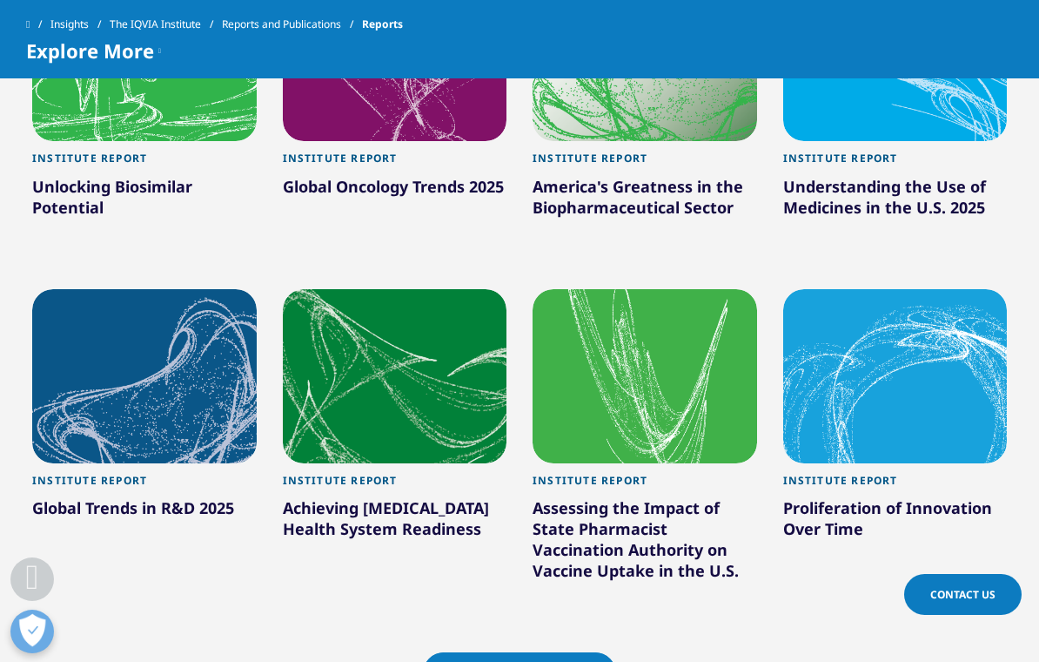  Describe the element at coordinates (145, 201) in the screenshot. I see `a: Institute Report Unlocking Biosimilar Potential` at that location.